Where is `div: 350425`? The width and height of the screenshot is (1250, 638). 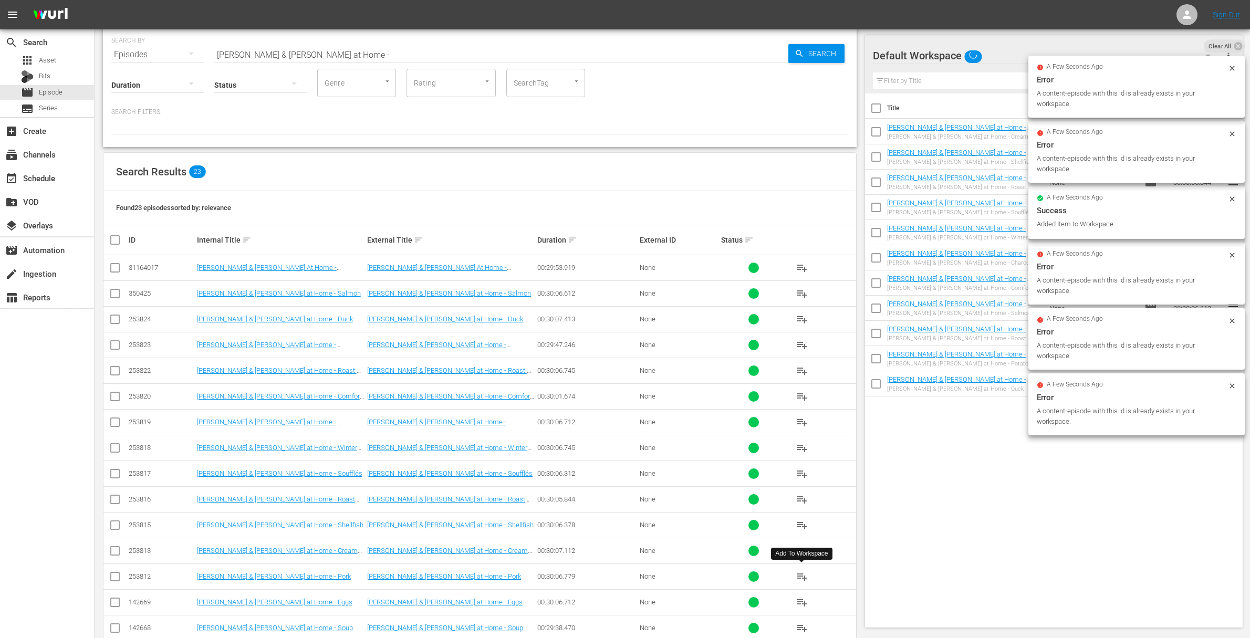
div: 350425 is located at coordinates (161, 293).